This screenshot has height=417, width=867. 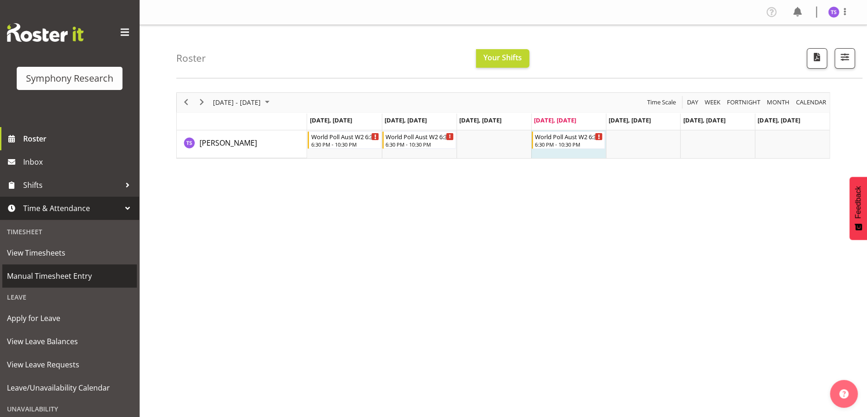 I want to click on img: theresa-smith5660.jpg, so click(x=834, y=12).